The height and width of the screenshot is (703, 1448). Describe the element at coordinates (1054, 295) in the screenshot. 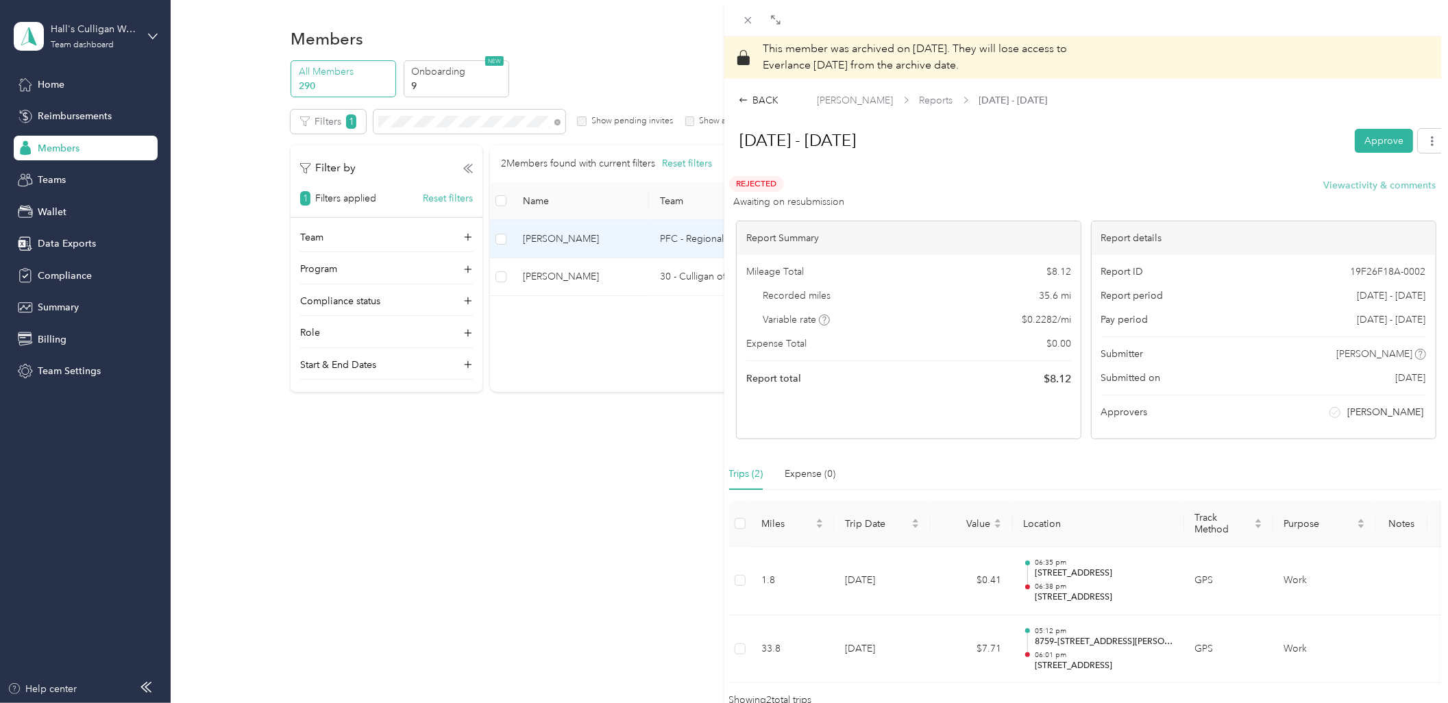

I see `span: 35.6 mi` at that location.